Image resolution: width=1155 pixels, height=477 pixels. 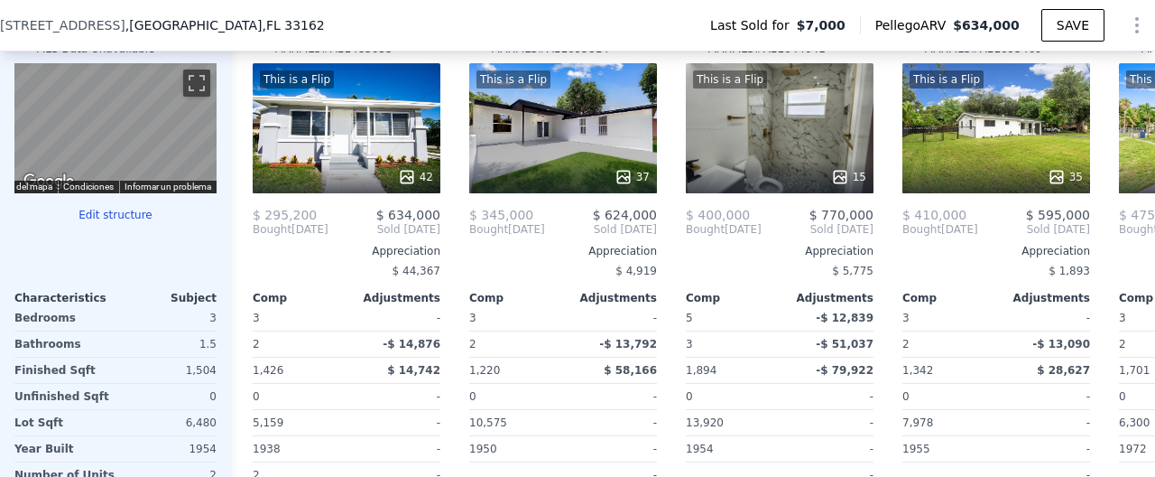 What do you see at coordinates (731, 449) in the screenshot?
I see `div: 1954` at bounding box center [731, 449].